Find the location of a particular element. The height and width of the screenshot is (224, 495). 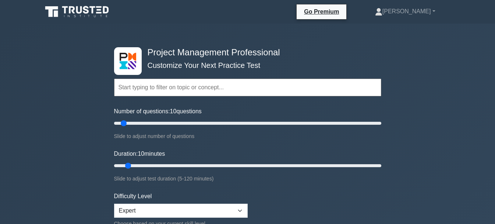

label: Difficulty Level is located at coordinates (133, 196).